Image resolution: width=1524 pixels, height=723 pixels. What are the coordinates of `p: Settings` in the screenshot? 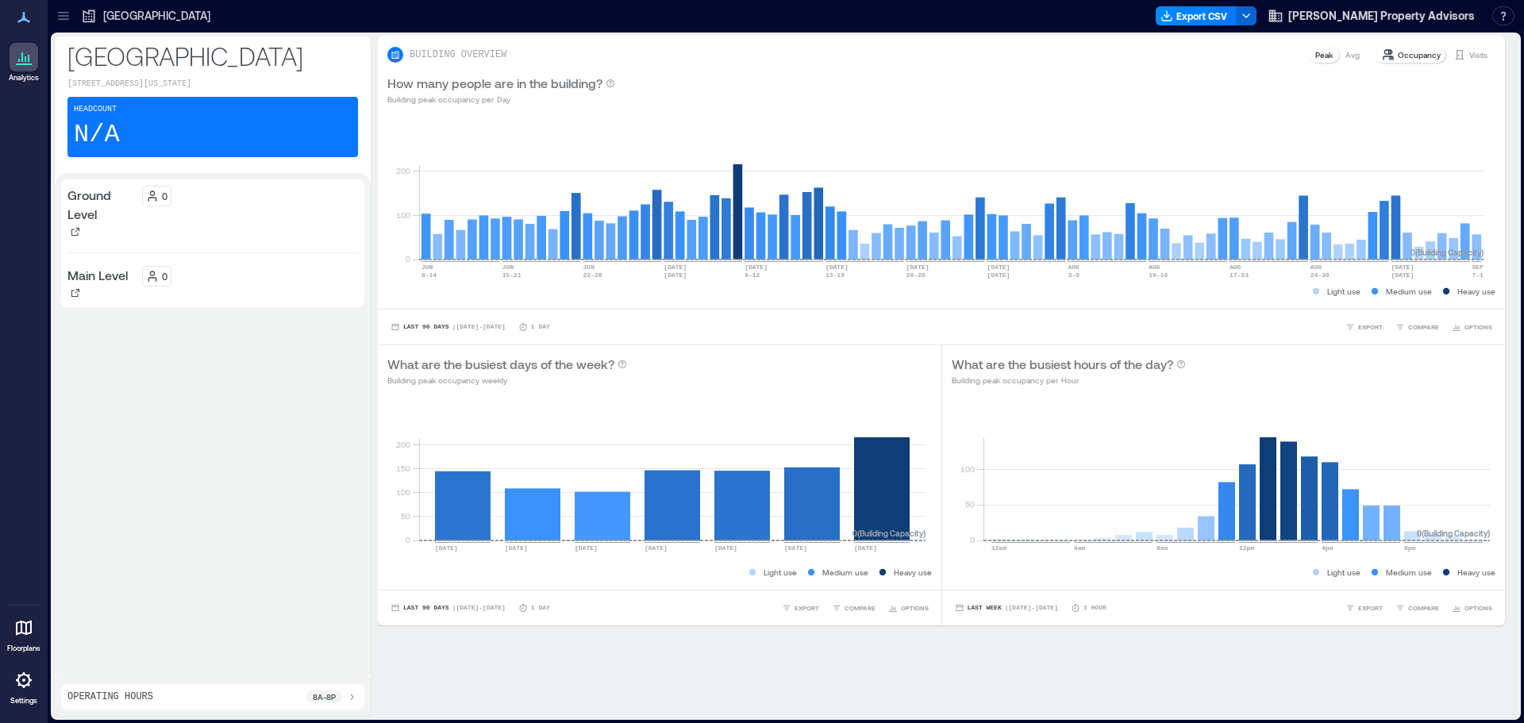 It's located at (24, 701).